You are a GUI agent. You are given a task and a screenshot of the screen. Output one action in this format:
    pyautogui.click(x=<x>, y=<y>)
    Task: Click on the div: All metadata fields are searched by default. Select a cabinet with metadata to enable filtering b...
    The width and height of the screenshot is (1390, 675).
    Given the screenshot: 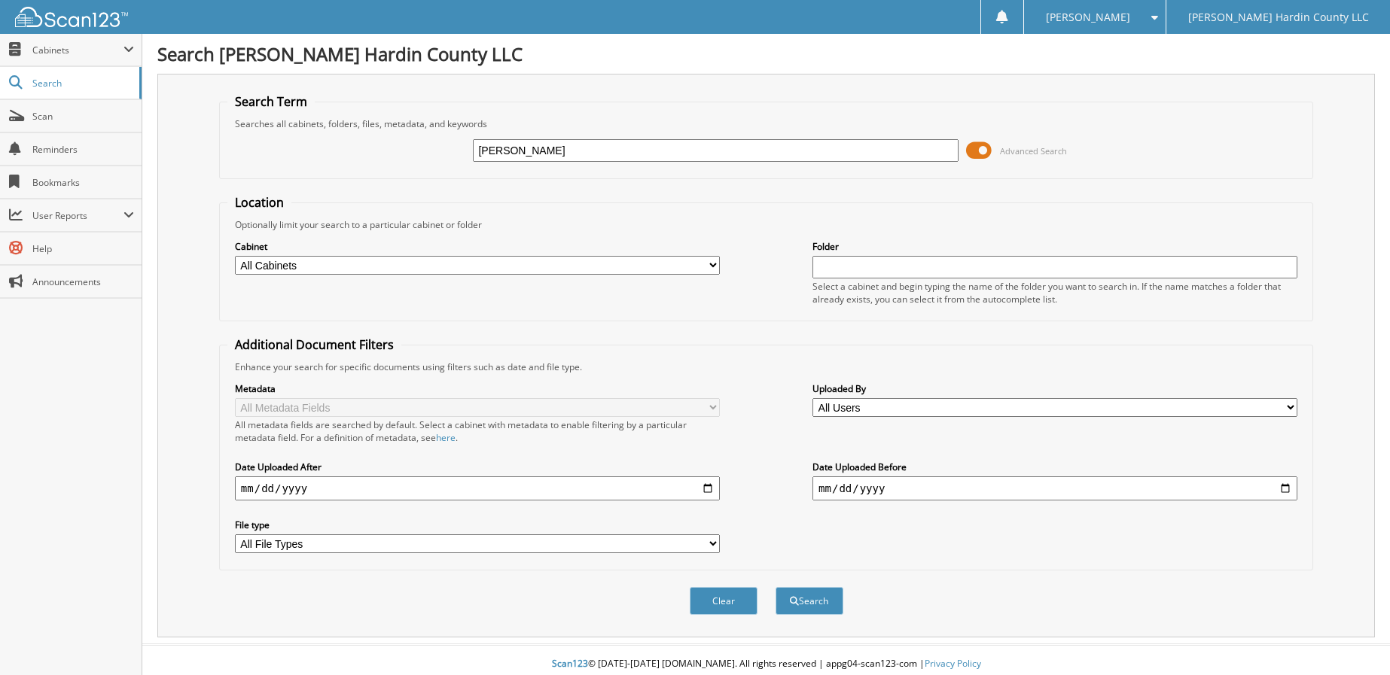 What is the action you would take?
    pyautogui.click(x=477, y=431)
    